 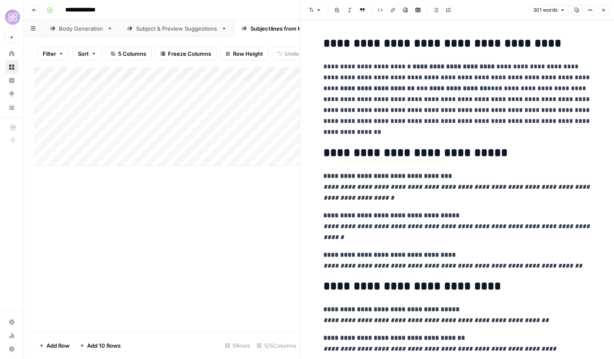 What do you see at coordinates (58, 345) in the screenshot?
I see `span: Add Row` at bounding box center [58, 345].